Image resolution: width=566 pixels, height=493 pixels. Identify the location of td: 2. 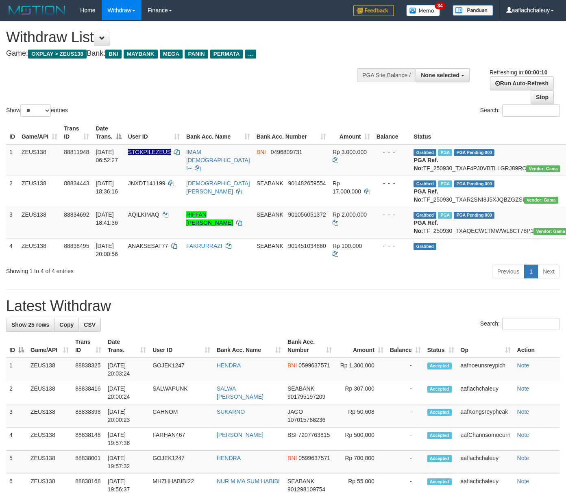
(12, 191).